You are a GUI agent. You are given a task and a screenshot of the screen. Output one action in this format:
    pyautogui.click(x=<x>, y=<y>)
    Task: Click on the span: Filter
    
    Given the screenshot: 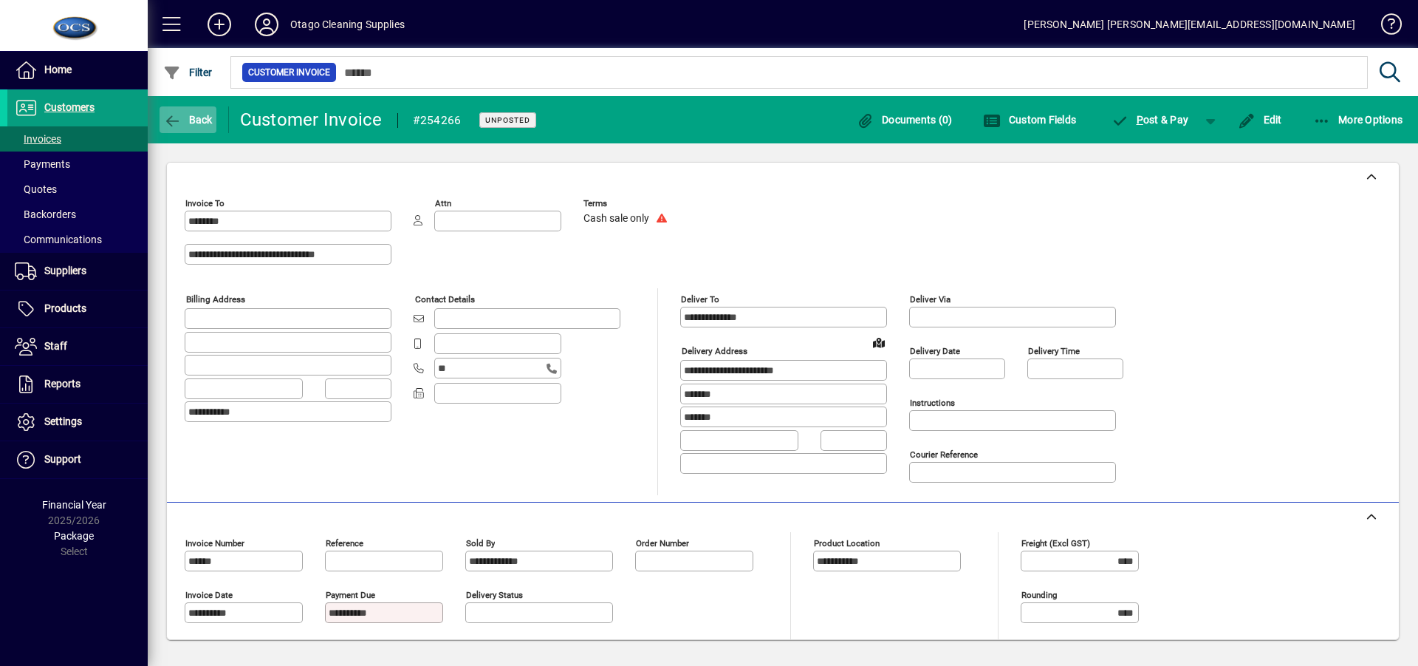 What is the action you would take?
    pyautogui.click(x=188, y=72)
    